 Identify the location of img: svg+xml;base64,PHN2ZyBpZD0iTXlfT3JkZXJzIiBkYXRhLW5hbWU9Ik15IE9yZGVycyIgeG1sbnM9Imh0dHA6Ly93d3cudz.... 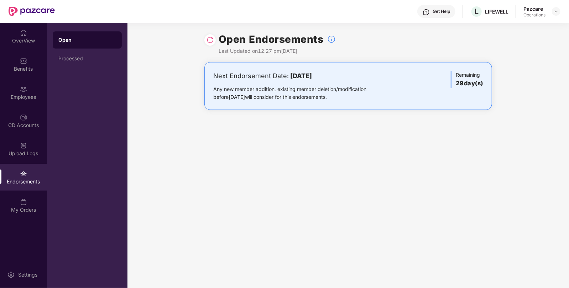
(24, 202).